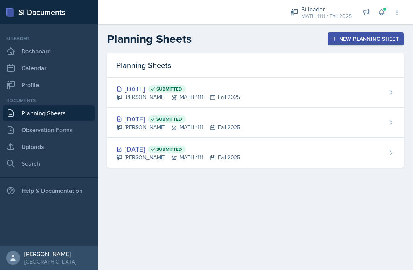  Describe the element at coordinates (49, 68) in the screenshot. I see `a: Calendar` at that location.